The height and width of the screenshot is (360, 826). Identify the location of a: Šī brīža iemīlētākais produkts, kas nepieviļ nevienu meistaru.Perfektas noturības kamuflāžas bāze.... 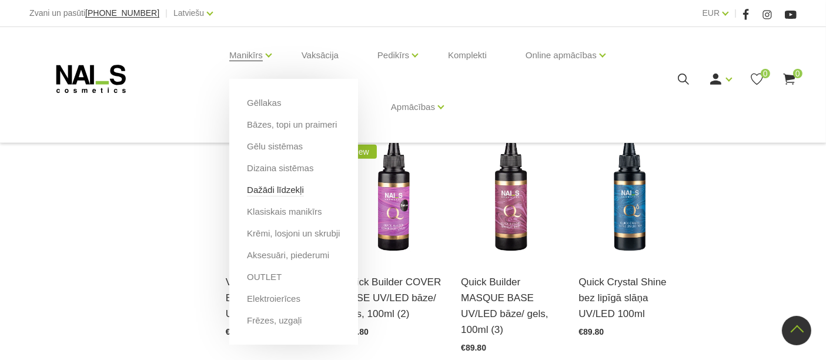
(393, 191).